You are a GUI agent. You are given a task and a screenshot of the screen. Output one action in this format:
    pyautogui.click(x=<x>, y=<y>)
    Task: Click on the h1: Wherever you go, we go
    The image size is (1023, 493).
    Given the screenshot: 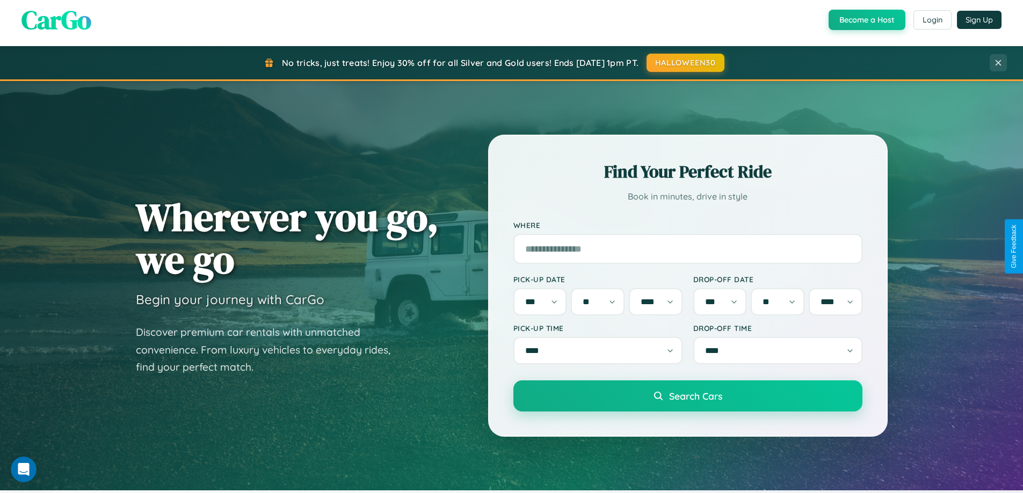 What is the action you would take?
    pyautogui.click(x=287, y=238)
    